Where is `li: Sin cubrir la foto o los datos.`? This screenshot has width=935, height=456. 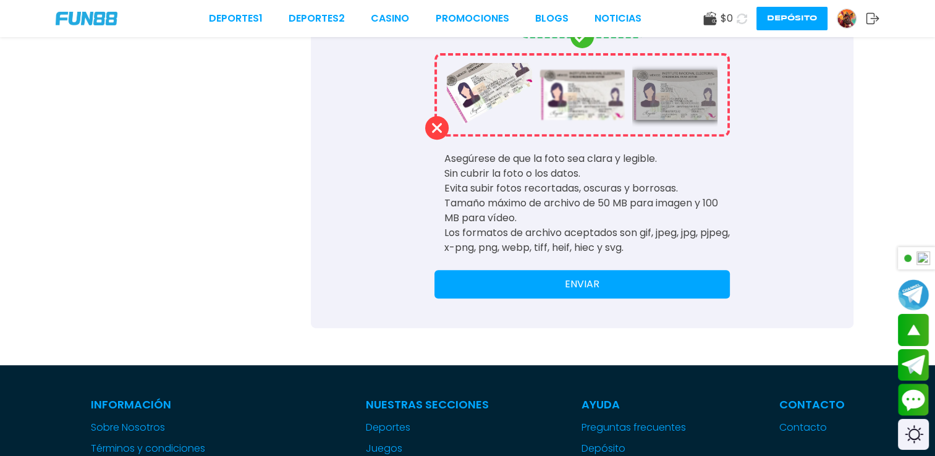 li: Sin cubrir la foto o los datos. is located at coordinates (587, 174).